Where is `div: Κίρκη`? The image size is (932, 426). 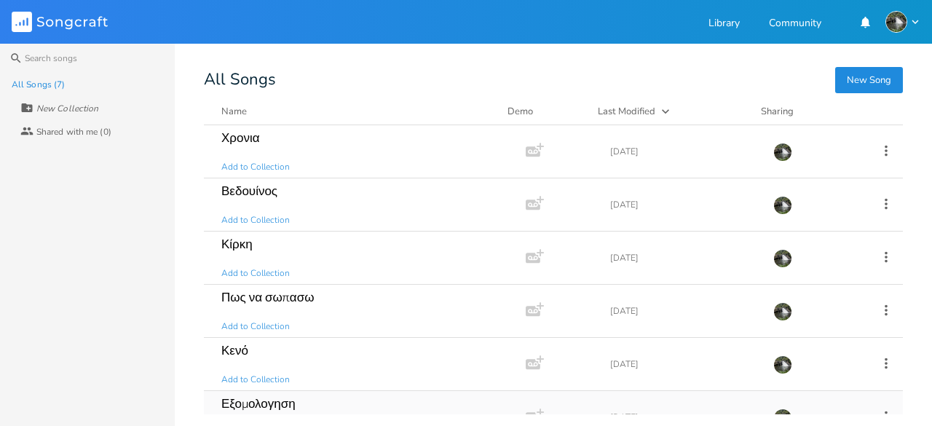
div: Κίρκη is located at coordinates (237, 244).